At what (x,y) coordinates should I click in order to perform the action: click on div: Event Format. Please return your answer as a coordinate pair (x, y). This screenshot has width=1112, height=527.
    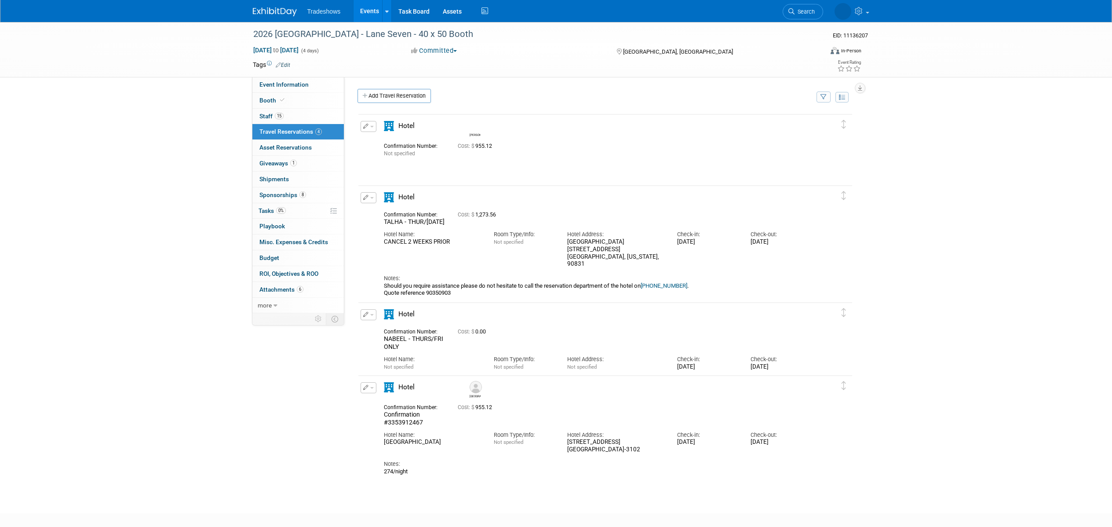
    Looking at the image, I should click on (817, 52).